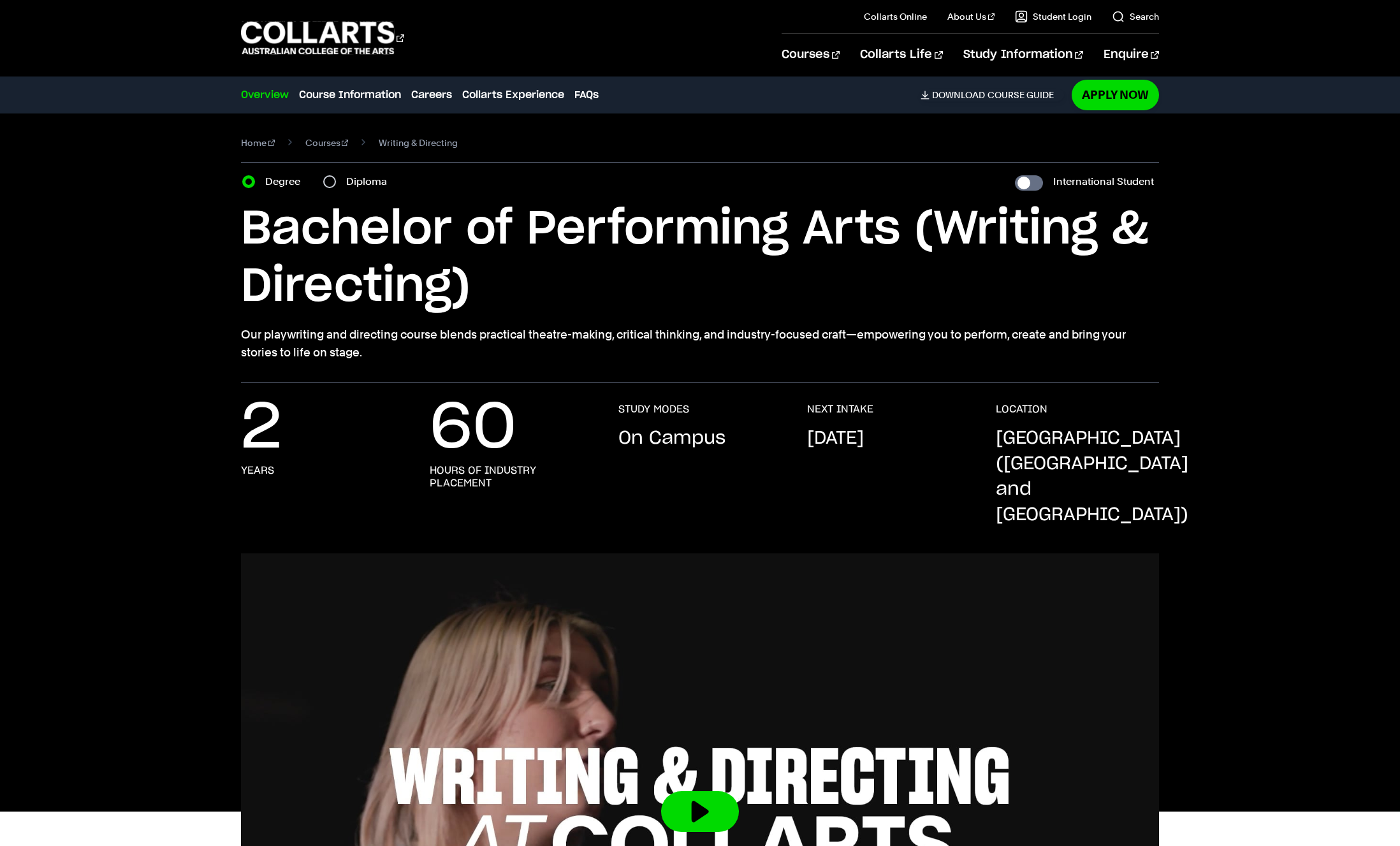  I want to click on span: Writing & Directing, so click(419, 142).